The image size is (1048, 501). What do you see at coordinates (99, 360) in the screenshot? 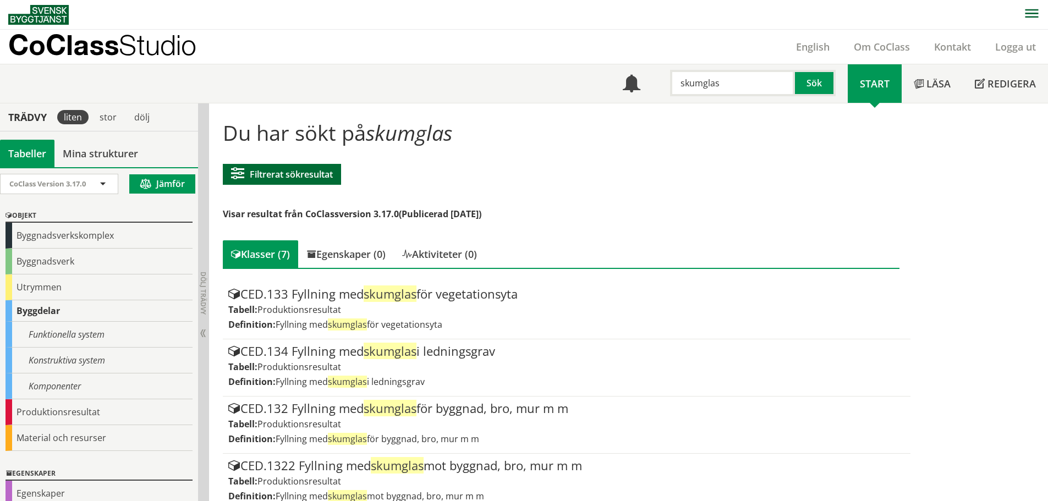
I see `div: Konstruktiva system` at bounding box center [99, 360].